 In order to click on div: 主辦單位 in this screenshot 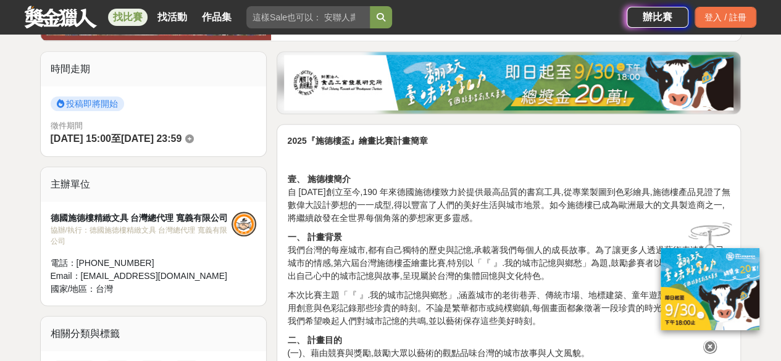, I will do `click(154, 185)`.